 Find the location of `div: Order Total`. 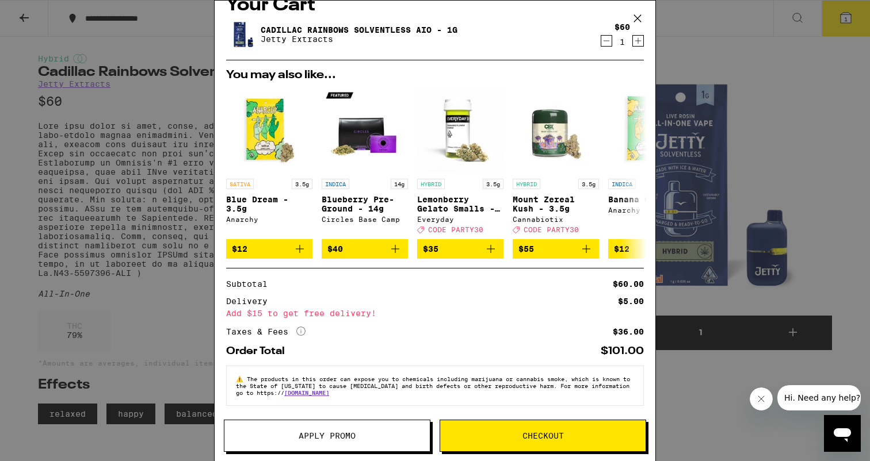

div: Order Total is located at coordinates (259, 352).